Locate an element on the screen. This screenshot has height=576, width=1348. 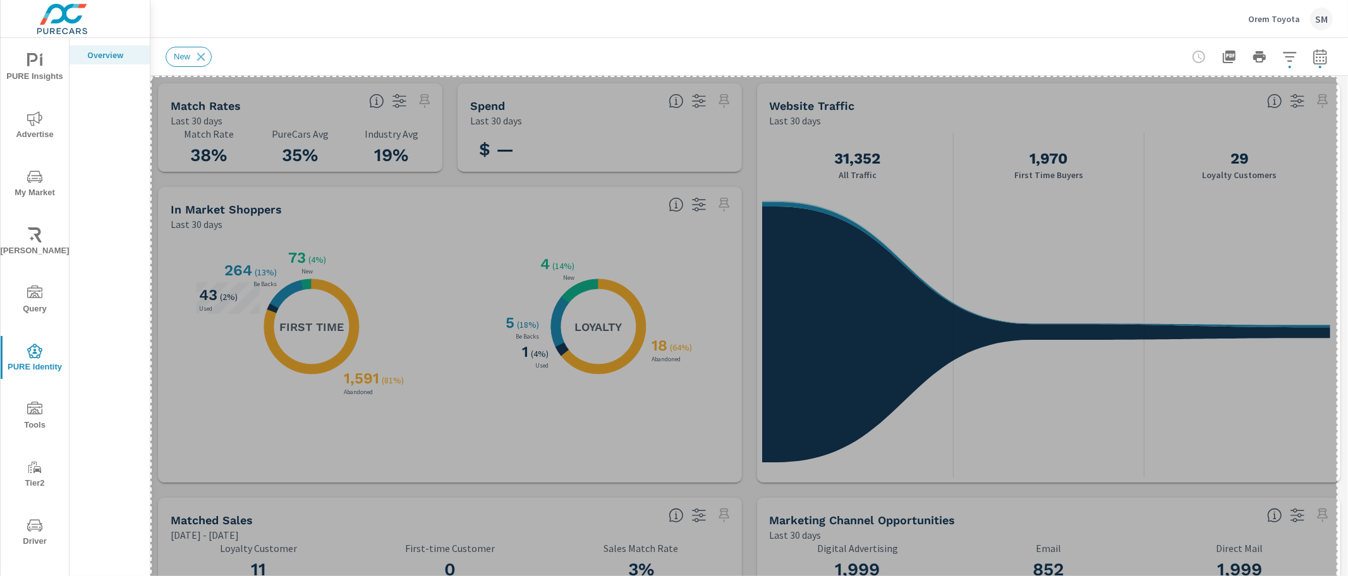
h3: 1 is located at coordinates (524, 352).